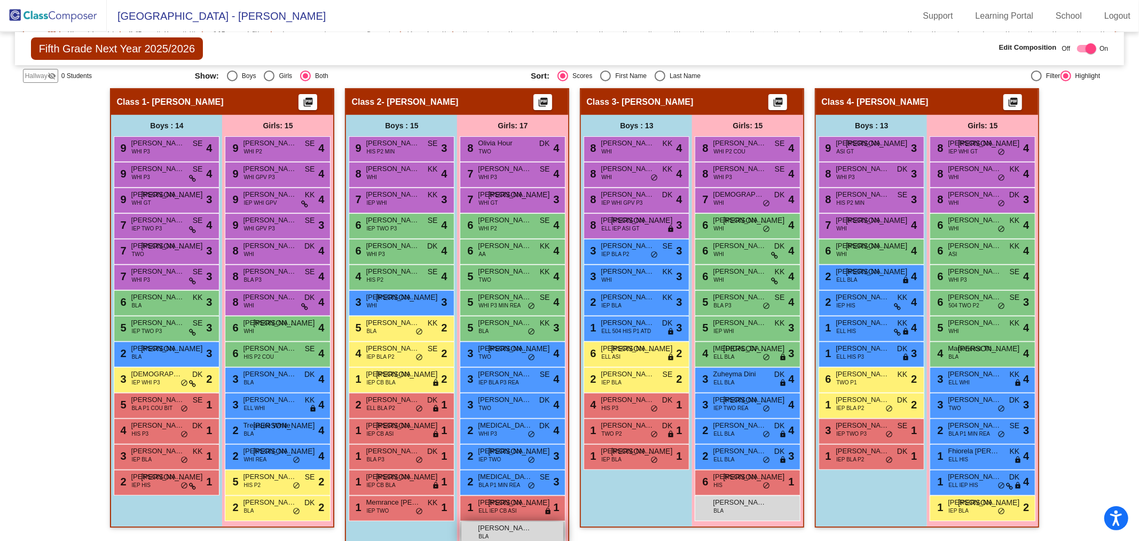 The width and height of the screenshot is (1139, 541). Describe the element at coordinates (615, 254) in the screenshot. I see `span: IEP BLA P2` at that location.